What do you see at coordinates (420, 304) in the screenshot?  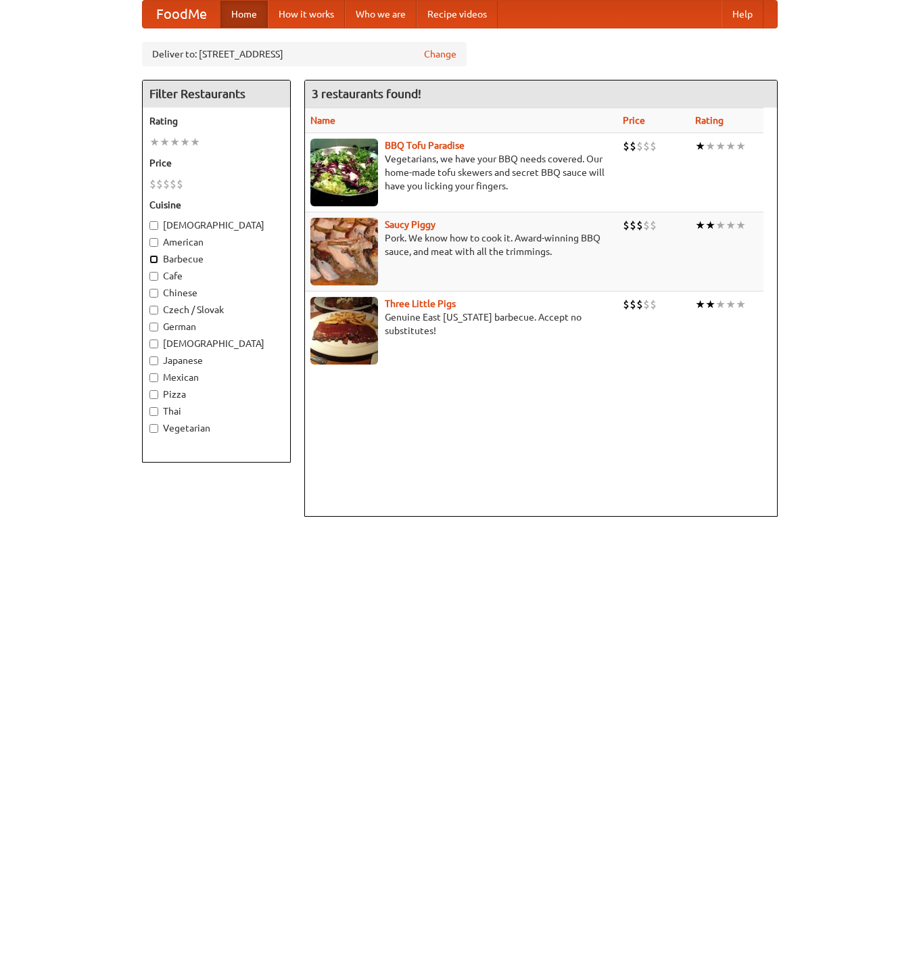 I see `a: Three Little Pigs` at bounding box center [420, 304].